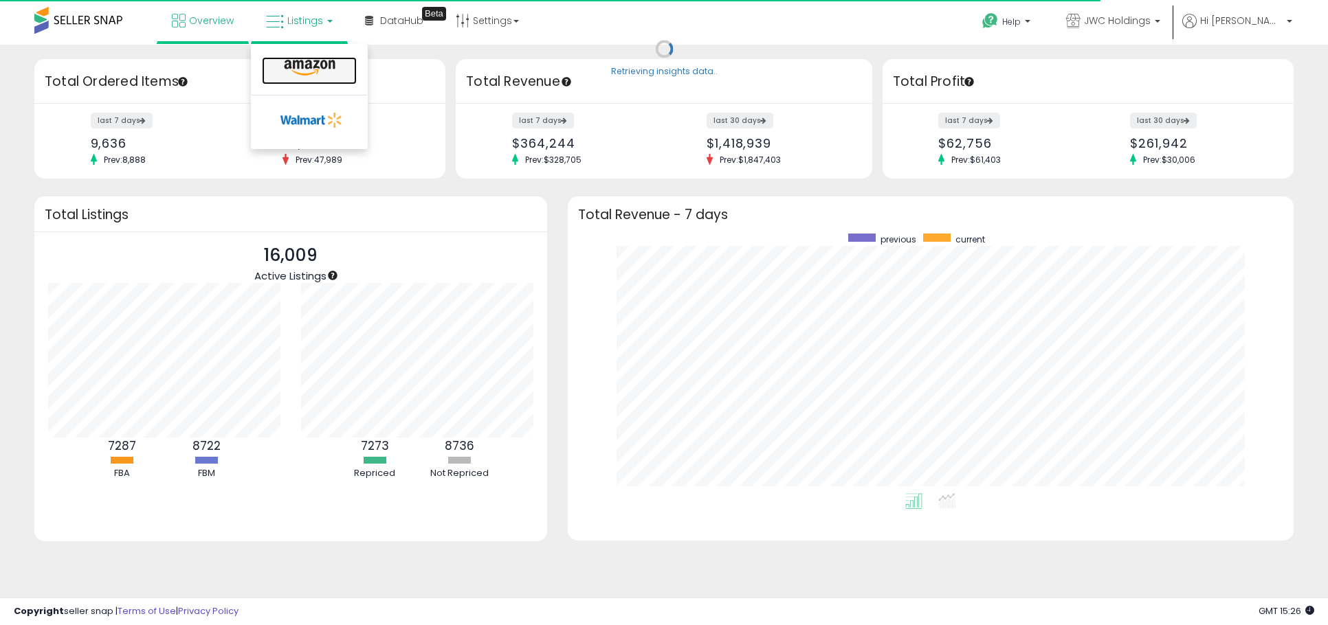 The height and width of the screenshot is (625, 1328). What do you see at coordinates (750, 159) in the screenshot?
I see `span: Prev: $1,847,403` at bounding box center [750, 159].